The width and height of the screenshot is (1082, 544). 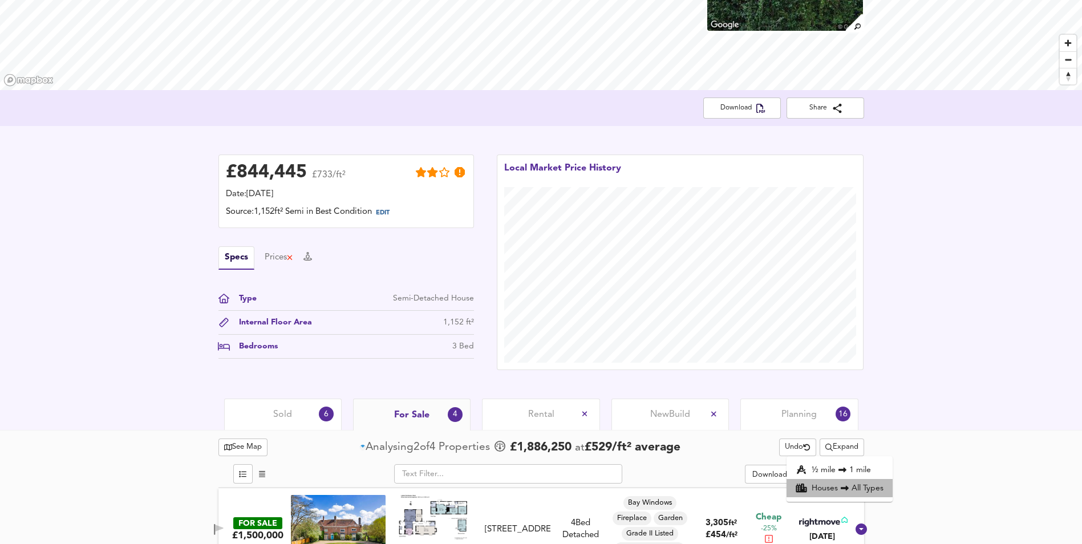 I want to click on span: -25%, so click(x=769, y=529).